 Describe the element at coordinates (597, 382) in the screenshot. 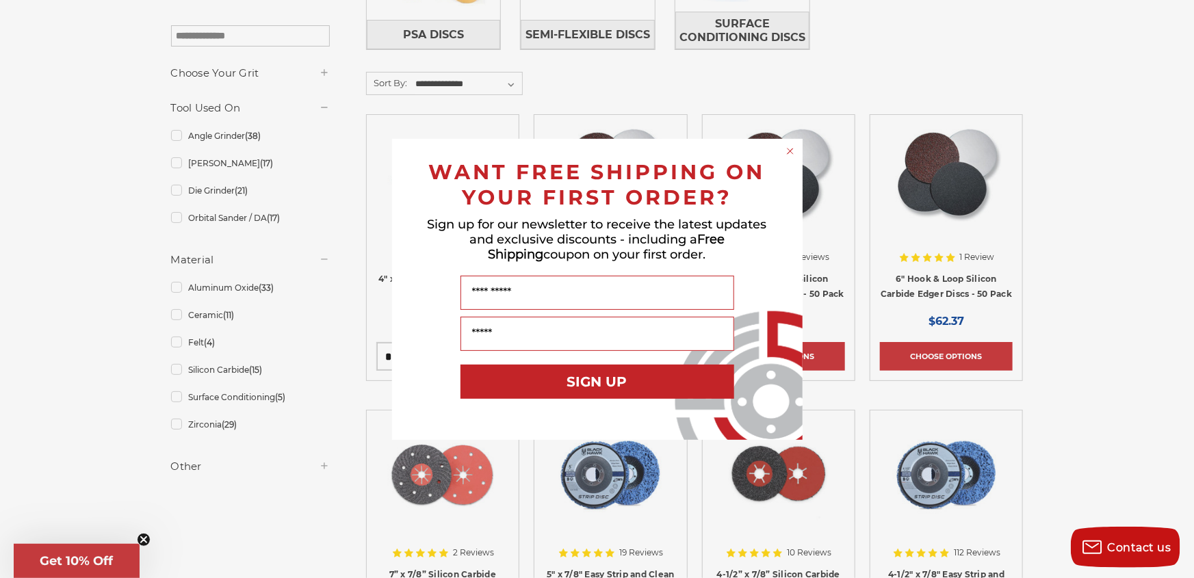

I see `button: SIGN UP` at that location.